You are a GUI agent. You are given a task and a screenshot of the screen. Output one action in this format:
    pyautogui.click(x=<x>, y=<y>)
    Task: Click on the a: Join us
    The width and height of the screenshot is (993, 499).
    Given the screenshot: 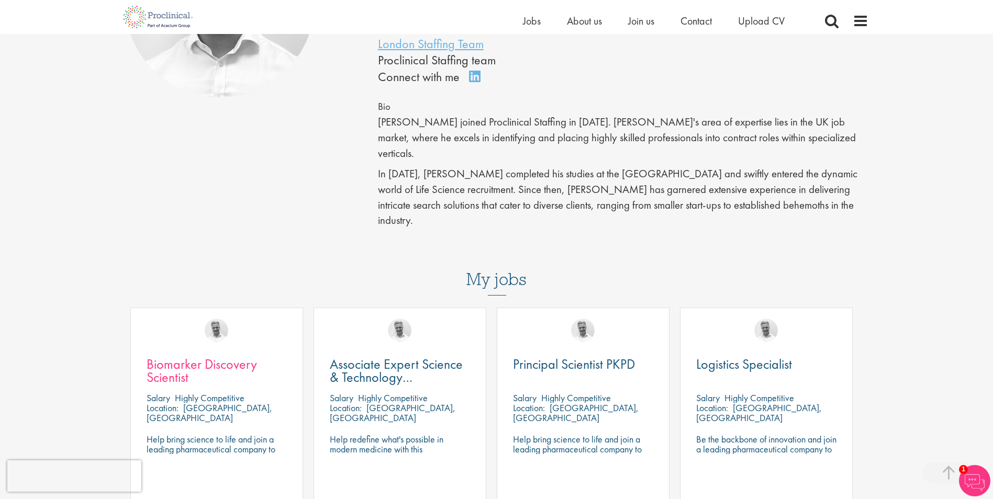 What is the action you would take?
    pyautogui.click(x=641, y=21)
    